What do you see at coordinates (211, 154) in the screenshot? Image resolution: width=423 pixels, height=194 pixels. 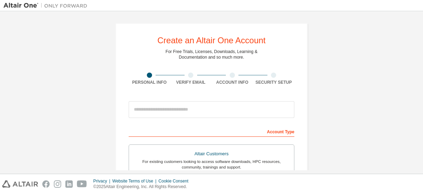 I see `div: Altair Customers` at bounding box center [211, 154].